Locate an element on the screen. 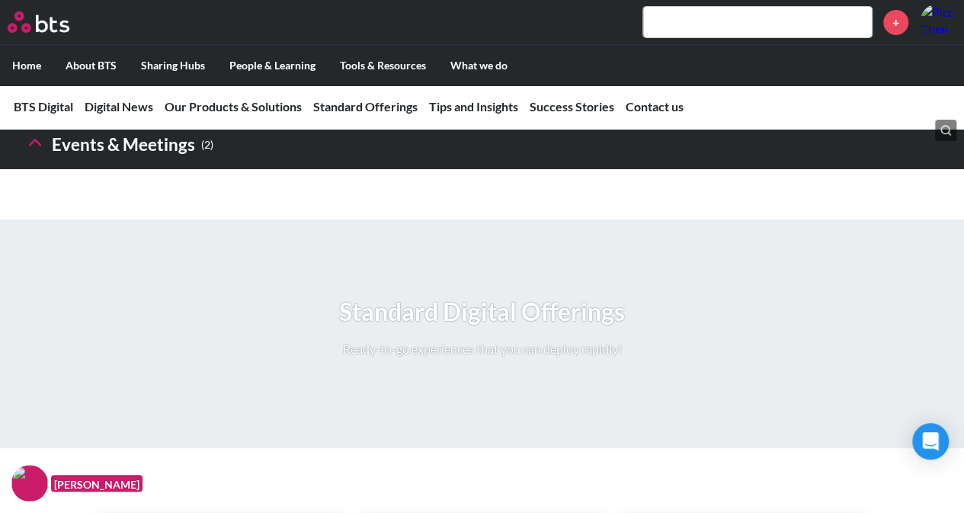 This screenshot has height=513, width=964. img: F is located at coordinates (30, 483).